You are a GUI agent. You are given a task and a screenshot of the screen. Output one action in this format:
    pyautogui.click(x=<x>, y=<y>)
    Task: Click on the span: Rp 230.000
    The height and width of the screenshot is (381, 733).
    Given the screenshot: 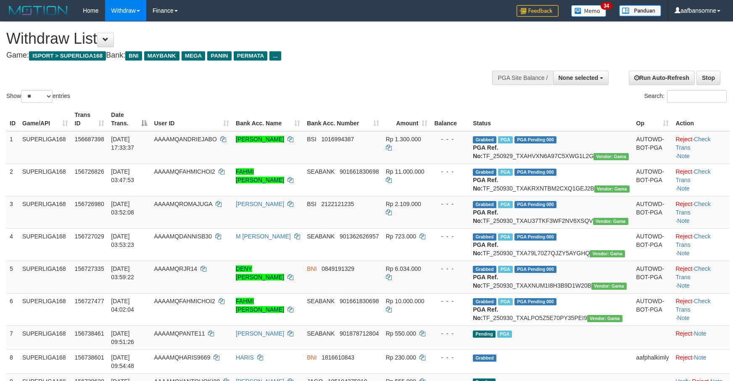 What is the action you would take?
    pyautogui.click(x=401, y=357)
    